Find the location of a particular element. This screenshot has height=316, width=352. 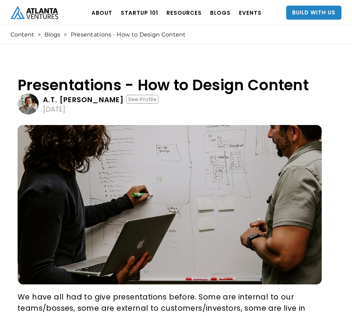

a: EVENTS is located at coordinates (250, 13).